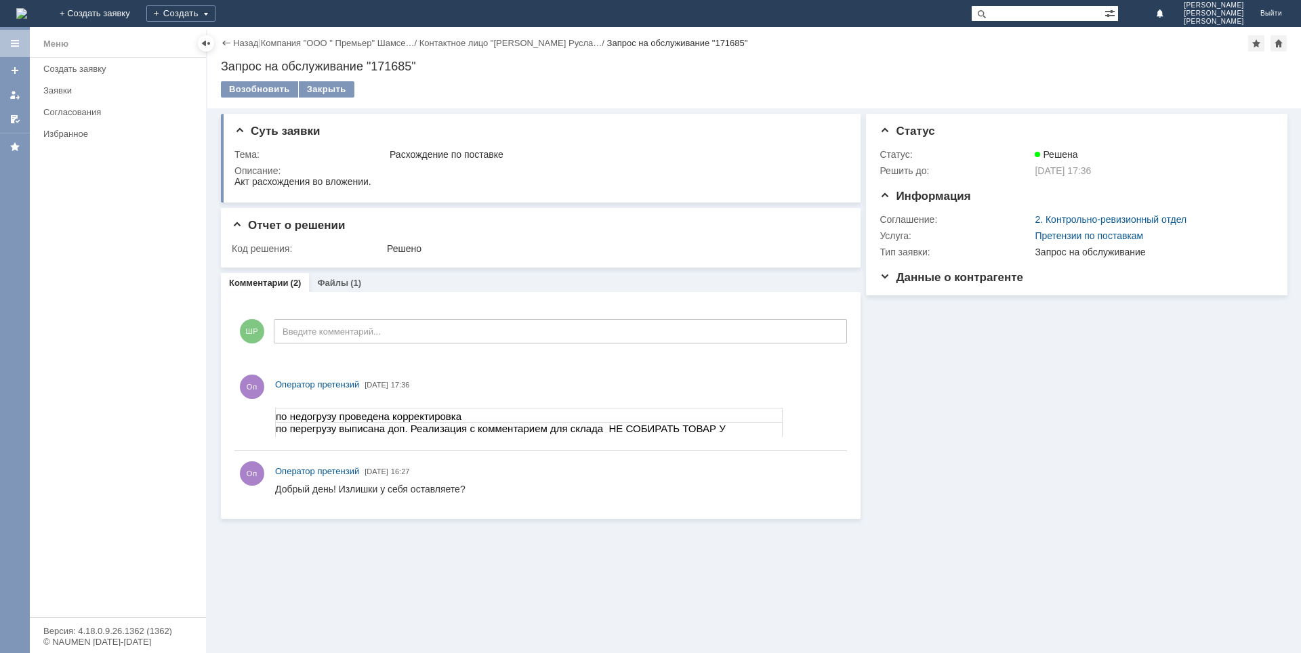  Describe the element at coordinates (1089, 236) in the screenshot. I see `a: Претензии по поставкам` at that location.